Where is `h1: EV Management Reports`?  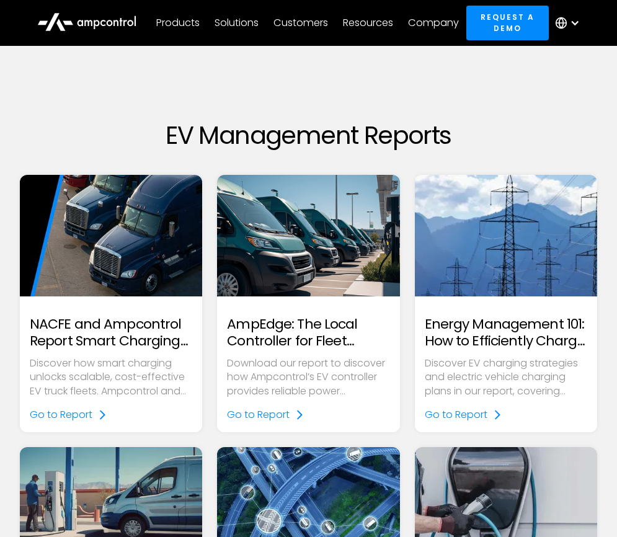
h1: EV Management Reports is located at coordinates (308, 135).